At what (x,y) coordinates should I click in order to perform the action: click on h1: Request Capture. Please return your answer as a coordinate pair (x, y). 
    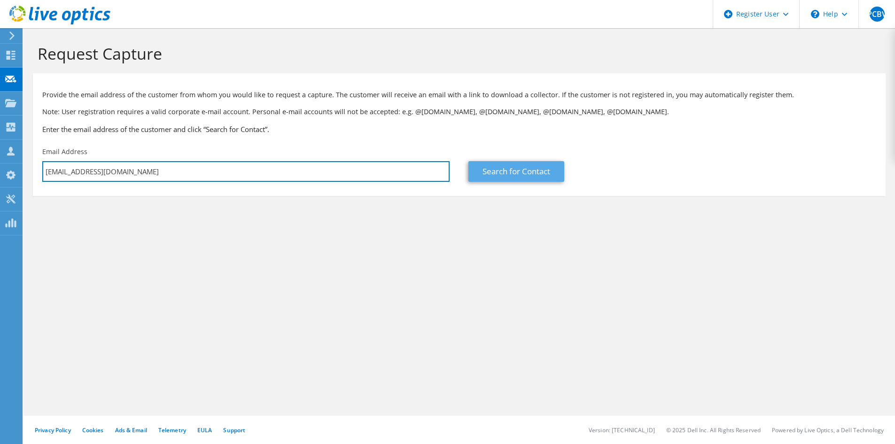
    Looking at the image, I should click on (457, 54).